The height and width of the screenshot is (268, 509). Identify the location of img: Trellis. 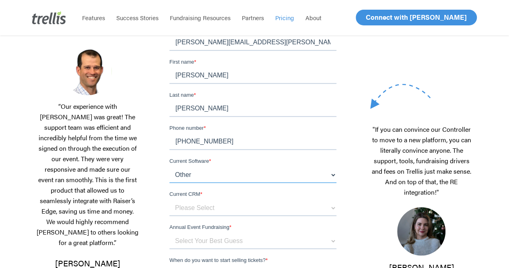
(49, 18).